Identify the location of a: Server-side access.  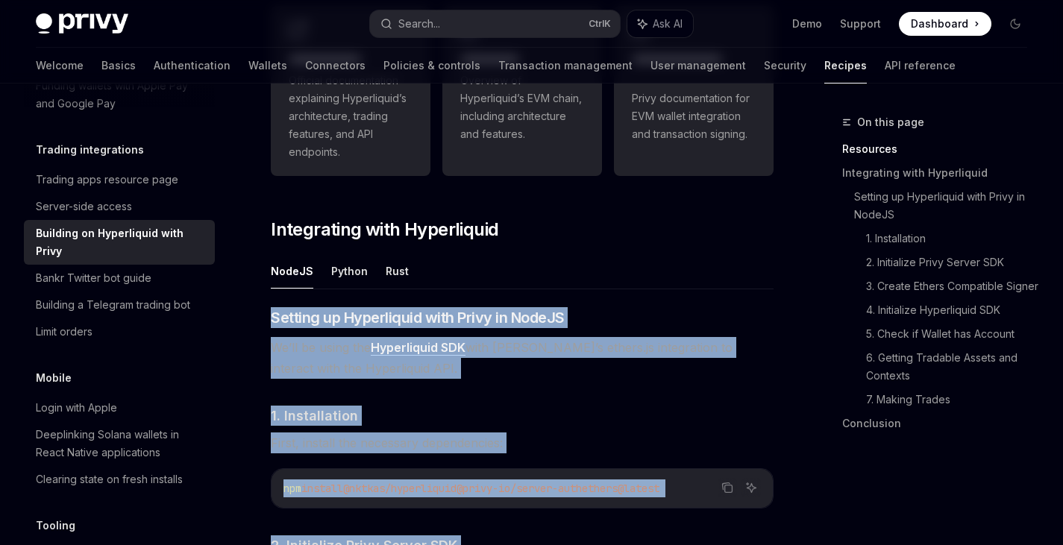
(119, 207).